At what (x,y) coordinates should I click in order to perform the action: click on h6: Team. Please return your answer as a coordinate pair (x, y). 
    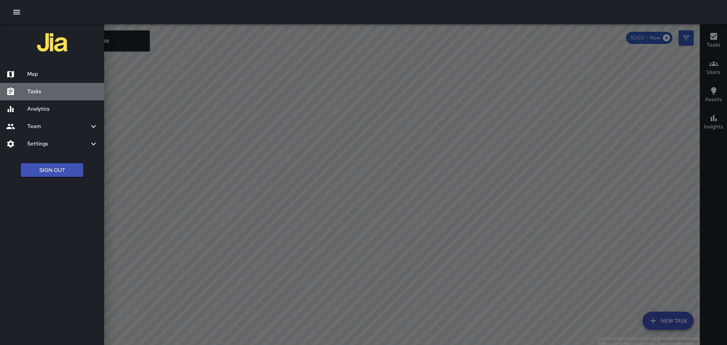
    Looking at the image, I should click on (58, 127).